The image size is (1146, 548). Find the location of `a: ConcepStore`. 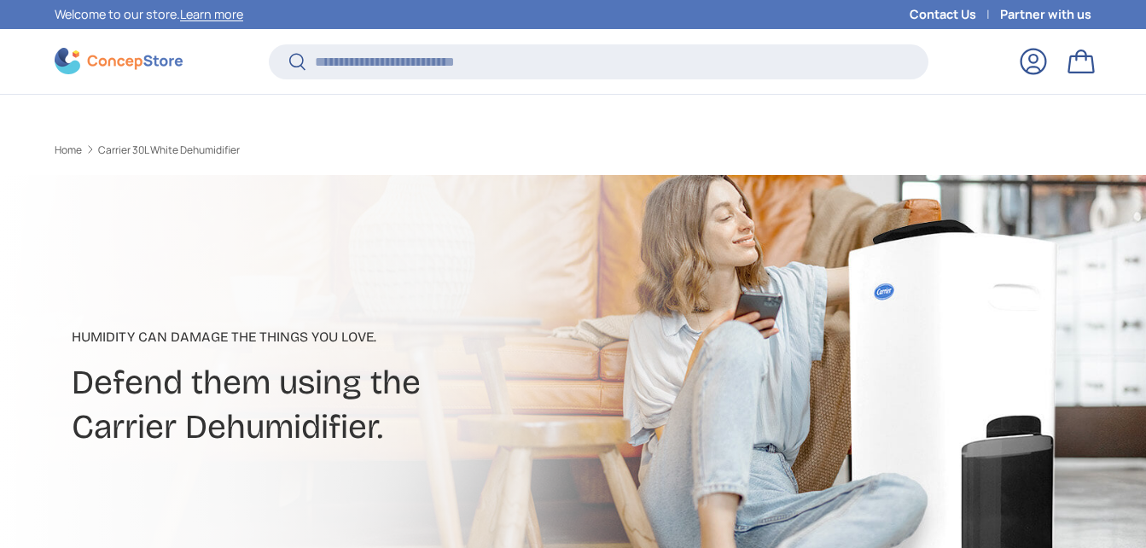

a: ConcepStore is located at coordinates (119, 61).